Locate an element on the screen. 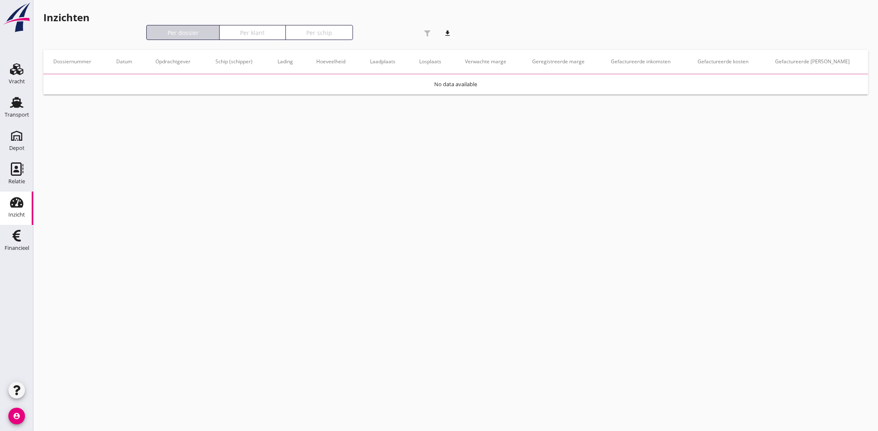 This screenshot has width=878, height=431. td: No data available is located at coordinates (455, 85).